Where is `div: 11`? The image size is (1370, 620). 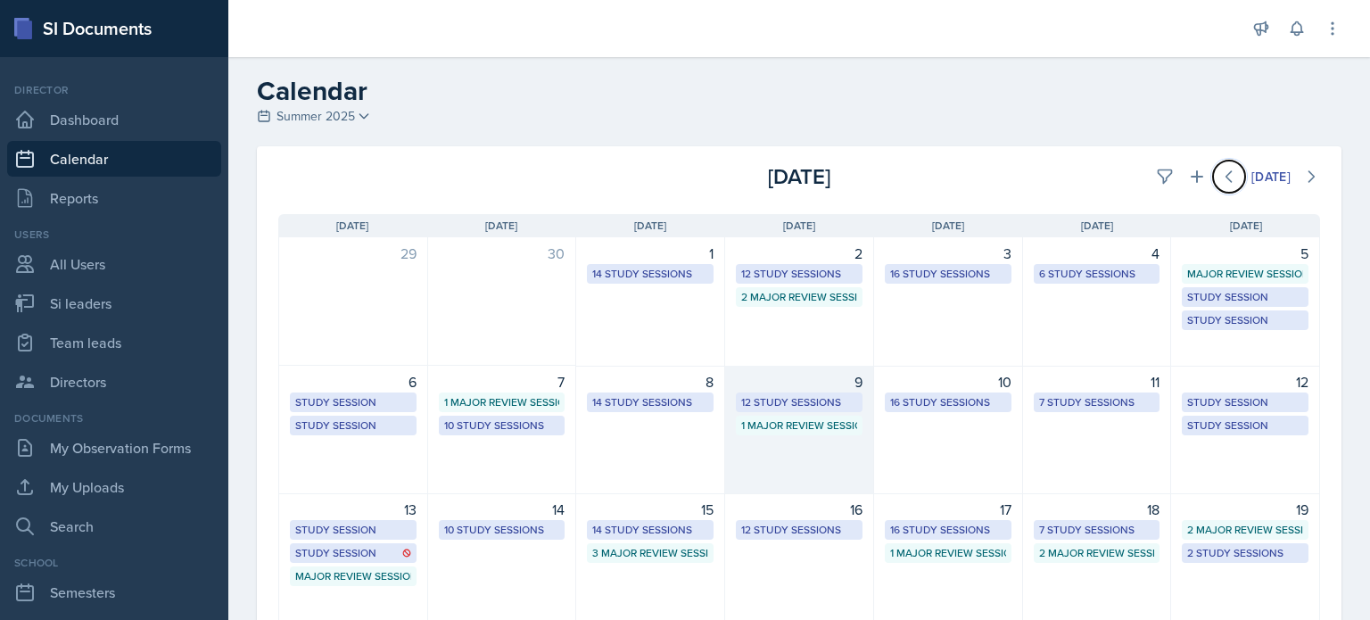
div: 11 is located at coordinates (1097, 382).